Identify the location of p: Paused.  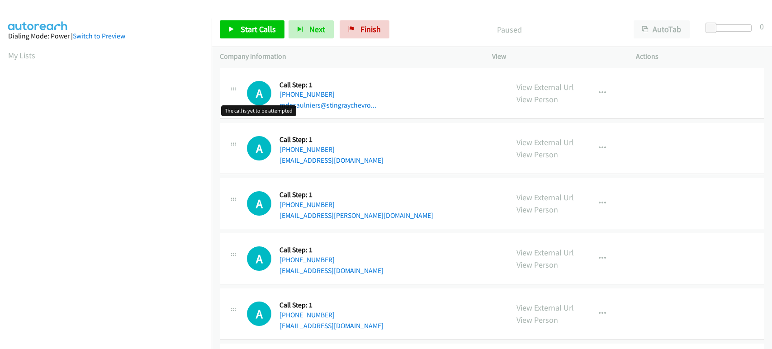
(509, 29).